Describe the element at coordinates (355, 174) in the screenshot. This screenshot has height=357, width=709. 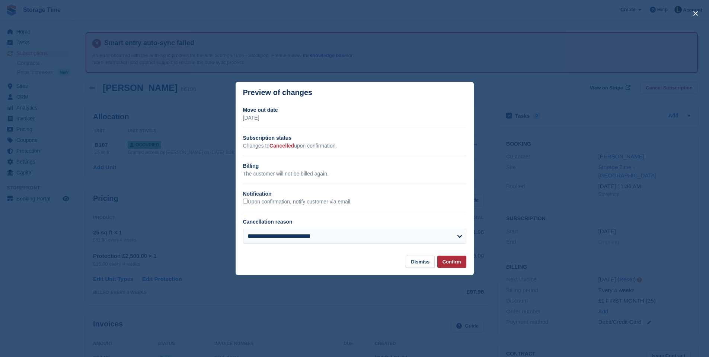
I see `p: The customer will not be billed again.` at that location.